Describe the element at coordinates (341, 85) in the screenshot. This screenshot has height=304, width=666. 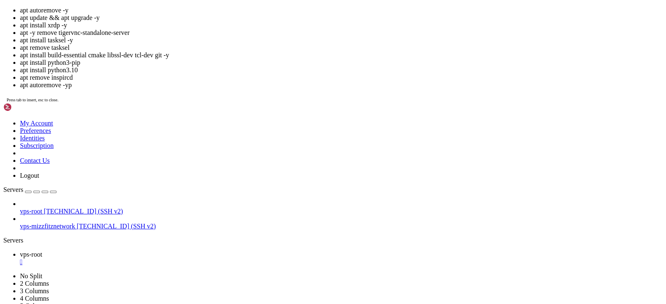
I see `li: apt autoremove -yp` at that location.